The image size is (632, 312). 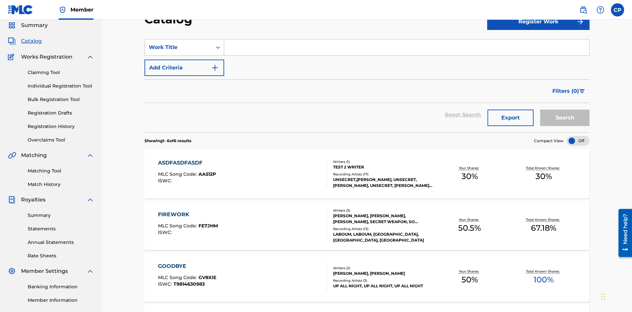 What do you see at coordinates (12, 27) in the screenshot?
I see `div: Open Resource Center` at bounding box center [12, 27].